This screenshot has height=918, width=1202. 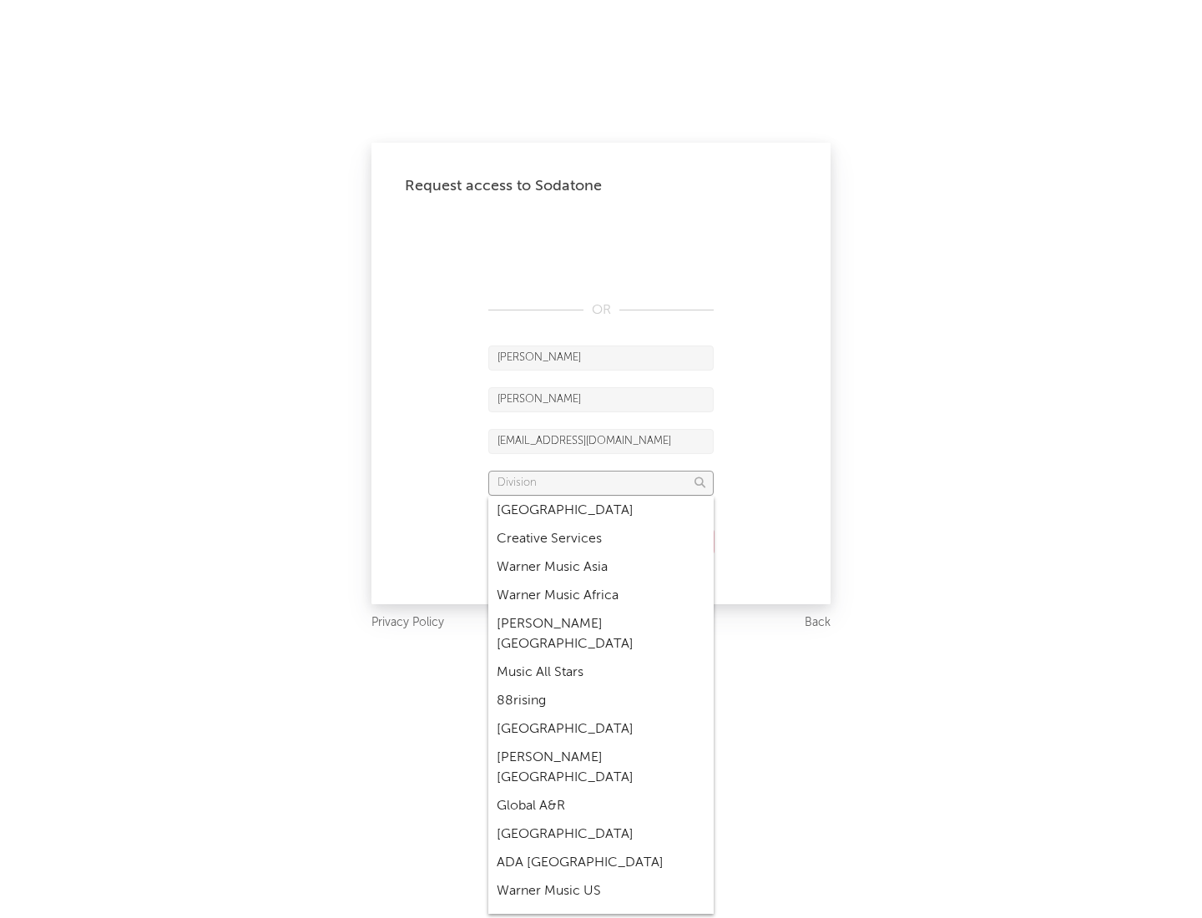 I want to click on div: Global A&R, so click(x=601, y=806).